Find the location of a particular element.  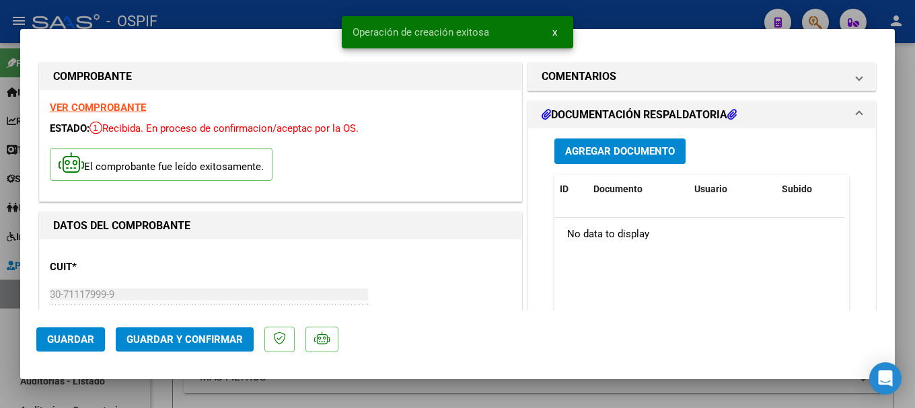

span: Recibida. En proceso de confirmacion/aceptac por la OS. is located at coordinates (224, 129).